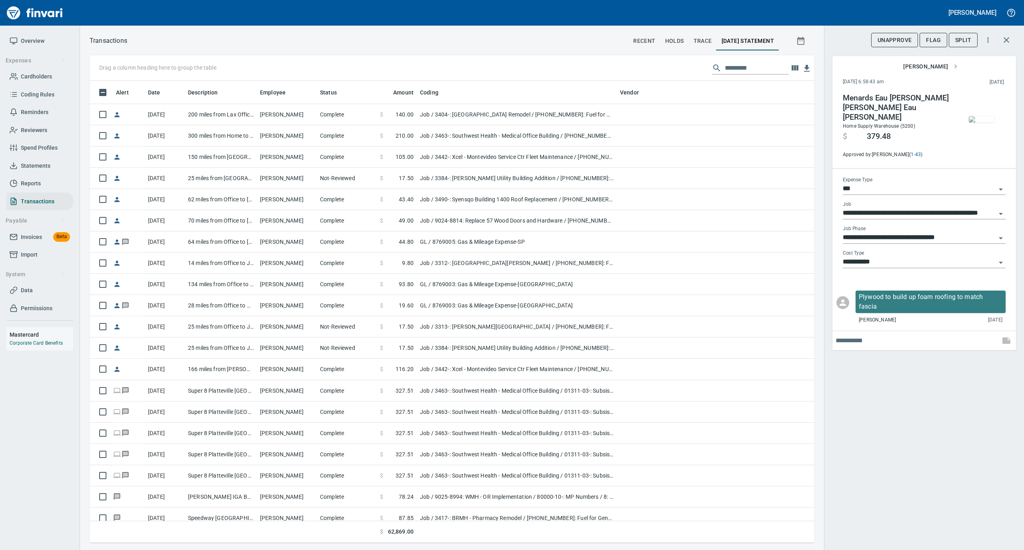  I want to click on a: Reviewers, so click(40, 130).